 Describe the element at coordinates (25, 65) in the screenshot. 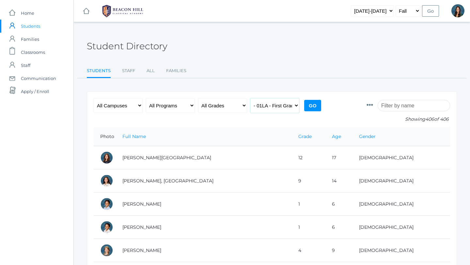

I see `span: Staff` at that location.